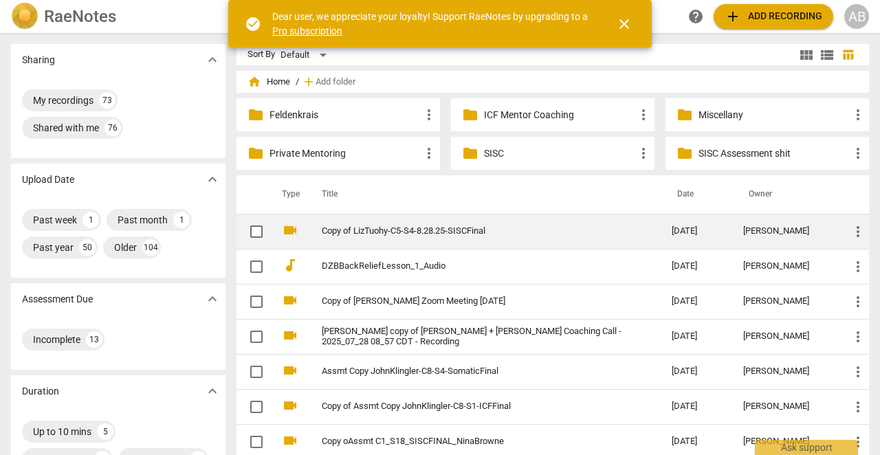 The width and height of the screenshot is (880, 455). Describe the element at coordinates (63, 100) in the screenshot. I see `div: My recordings` at that location.